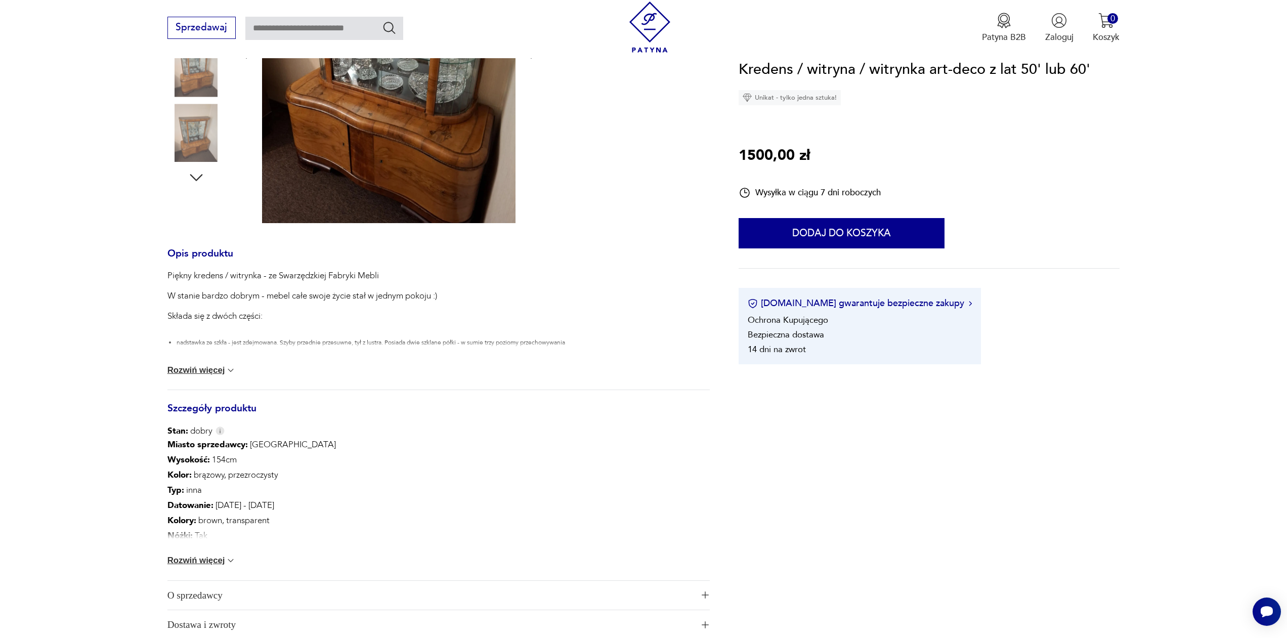  What do you see at coordinates (1004, 28) in the screenshot?
I see `a: Ikona medaluPatyna B2B` at bounding box center [1004, 28].